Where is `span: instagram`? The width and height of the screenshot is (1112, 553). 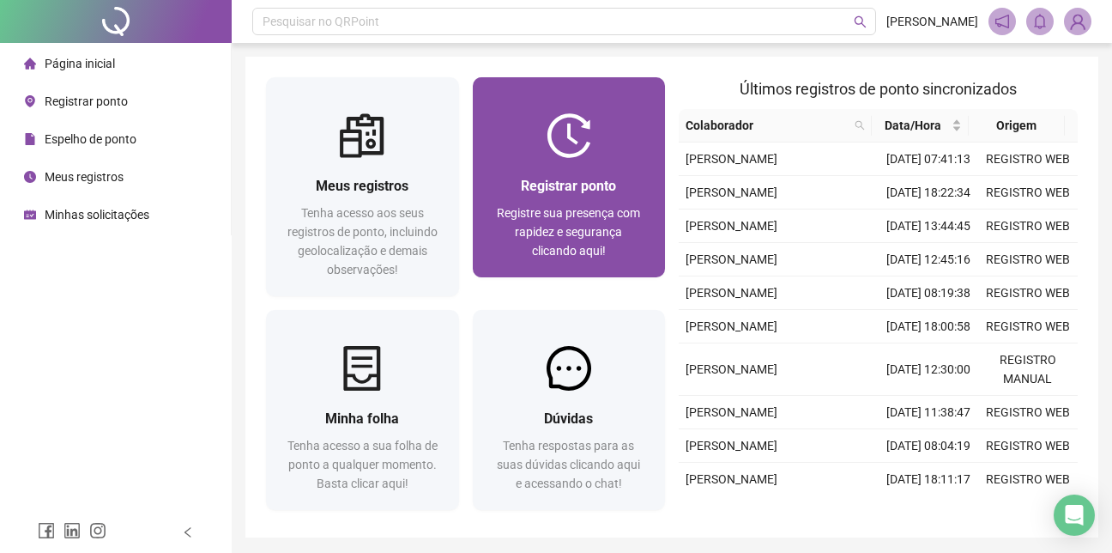
span: instagram is located at coordinates (98, 530).